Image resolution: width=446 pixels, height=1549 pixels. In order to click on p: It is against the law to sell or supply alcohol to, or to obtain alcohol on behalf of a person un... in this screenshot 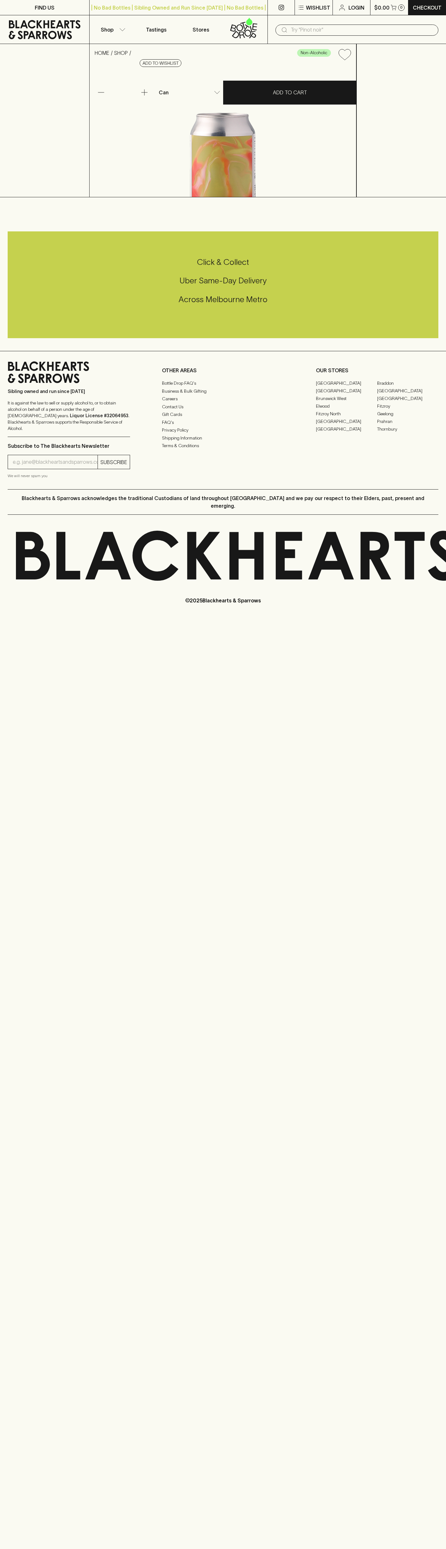, I will do `click(69, 416)`.